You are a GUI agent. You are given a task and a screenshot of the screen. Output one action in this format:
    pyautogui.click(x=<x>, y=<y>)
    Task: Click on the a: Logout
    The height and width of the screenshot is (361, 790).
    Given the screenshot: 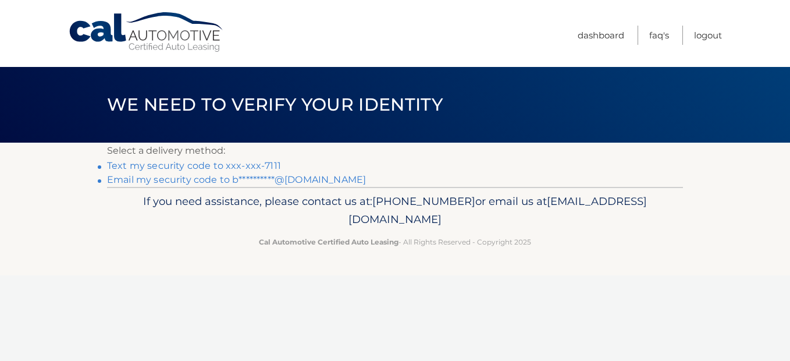 What is the action you would take?
    pyautogui.click(x=708, y=35)
    